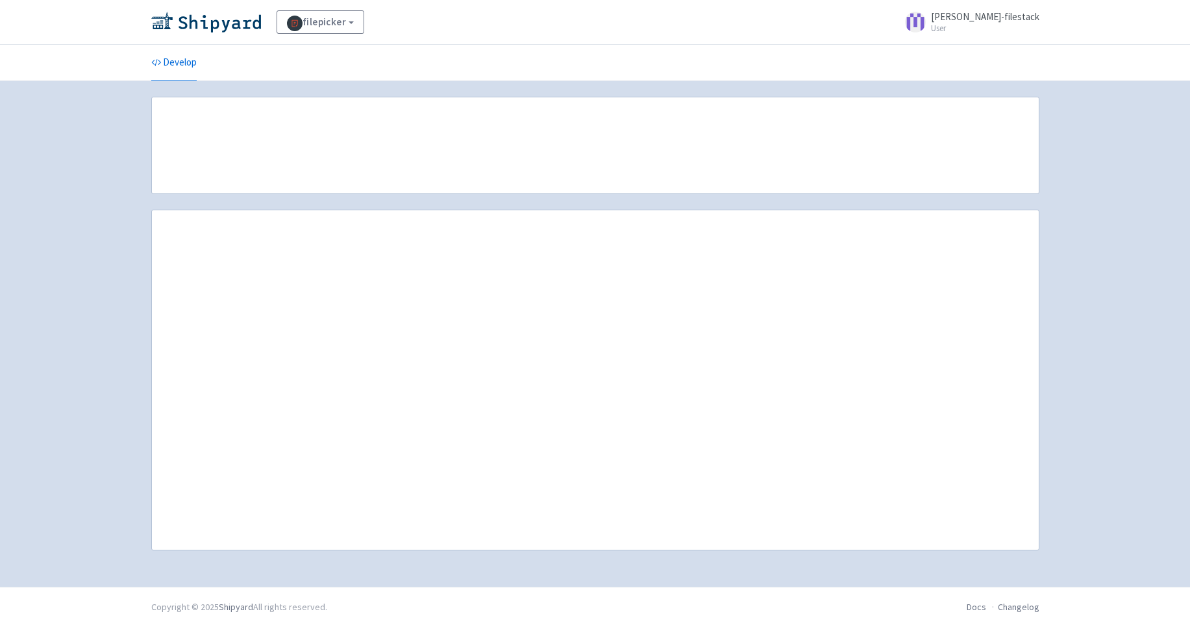 The height and width of the screenshot is (627, 1190). What do you see at coordinates (174, 63) in the screenshot?
I see `a: Develop` at bounding box center [174, 63].